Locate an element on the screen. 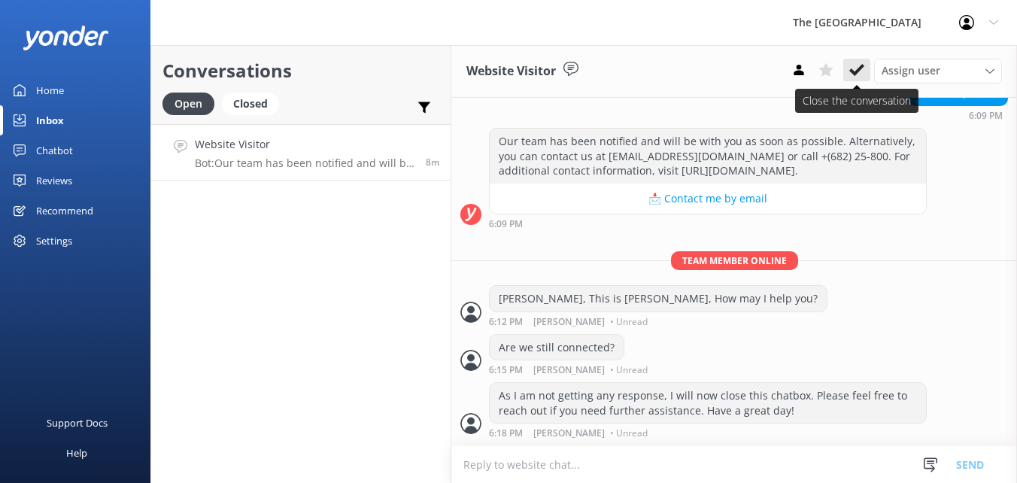 This screenshot has height=483, width=1017. div: Recommend is located at coordinates (65, 211).